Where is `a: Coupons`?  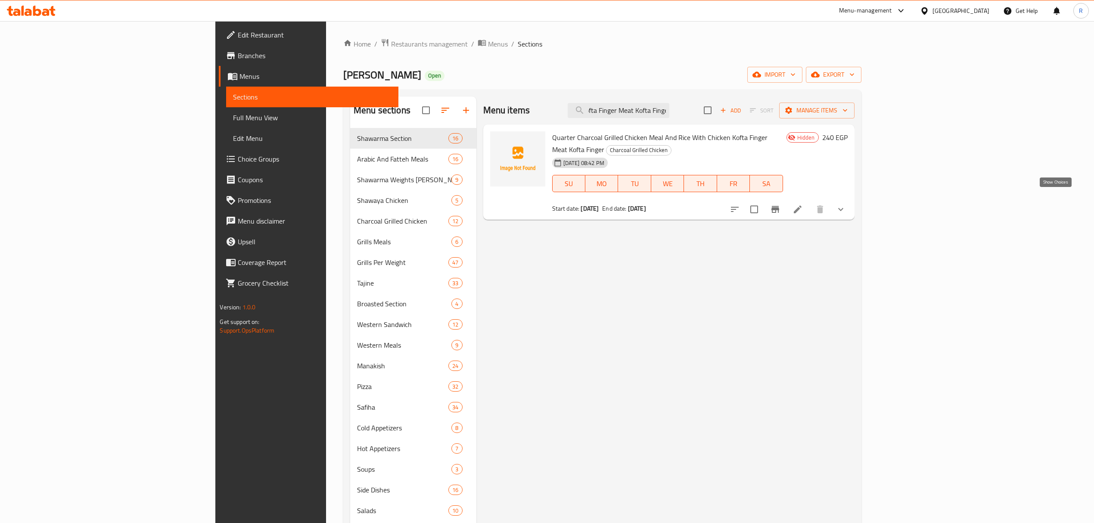 a: Coupons is located at coordinates (308, 180).